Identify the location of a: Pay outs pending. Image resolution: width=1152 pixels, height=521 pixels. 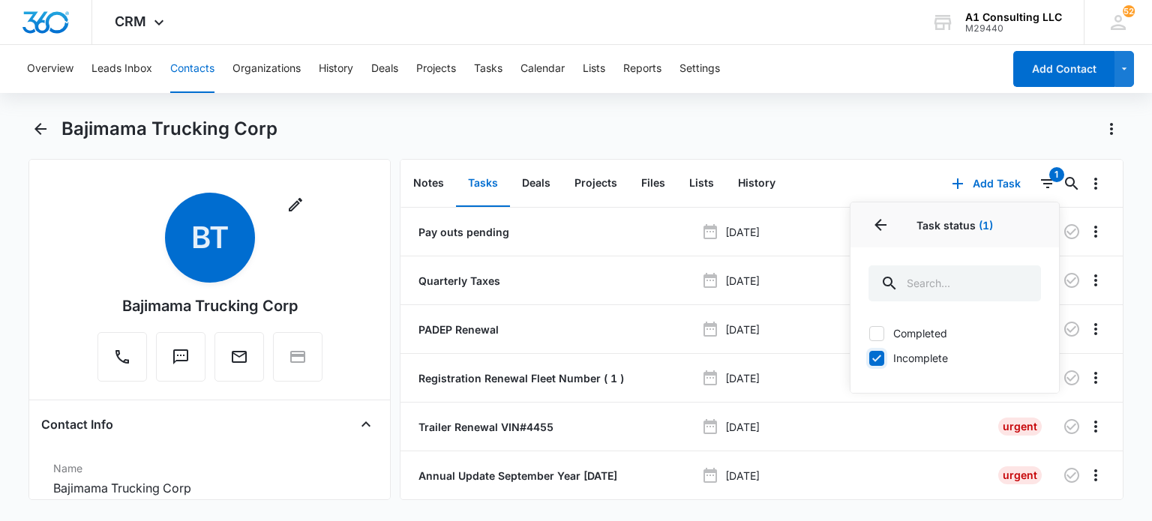
(462, 232).